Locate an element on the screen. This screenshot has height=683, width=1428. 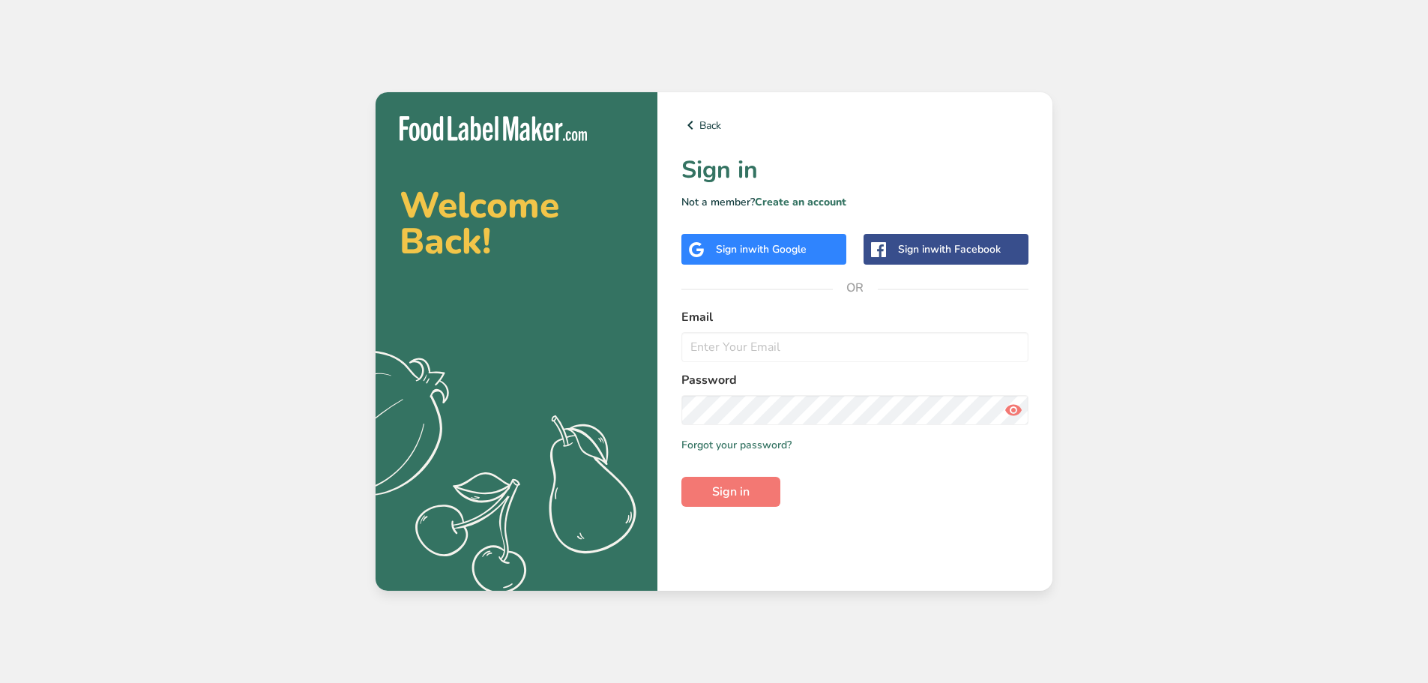
a: Create an account is located at coordinates (801, 202).